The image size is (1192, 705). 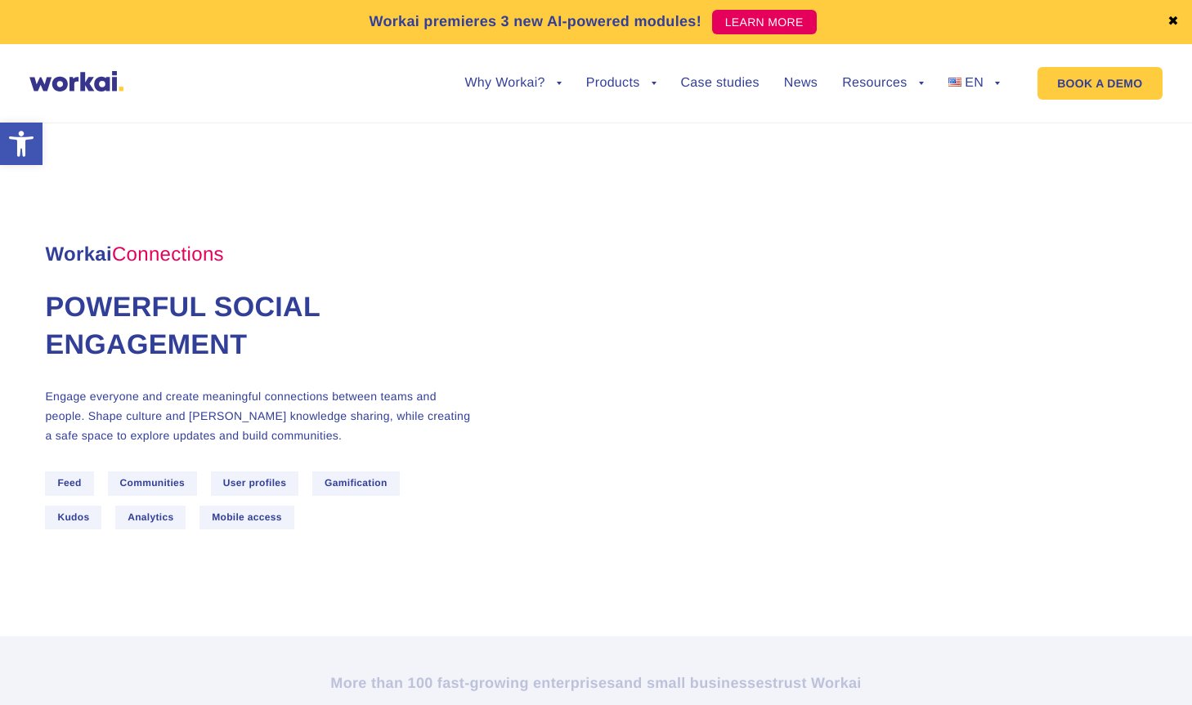 I want to click on h2: More than 100 fast-growing enterprises trust Workai, so click(x=596, y=683).